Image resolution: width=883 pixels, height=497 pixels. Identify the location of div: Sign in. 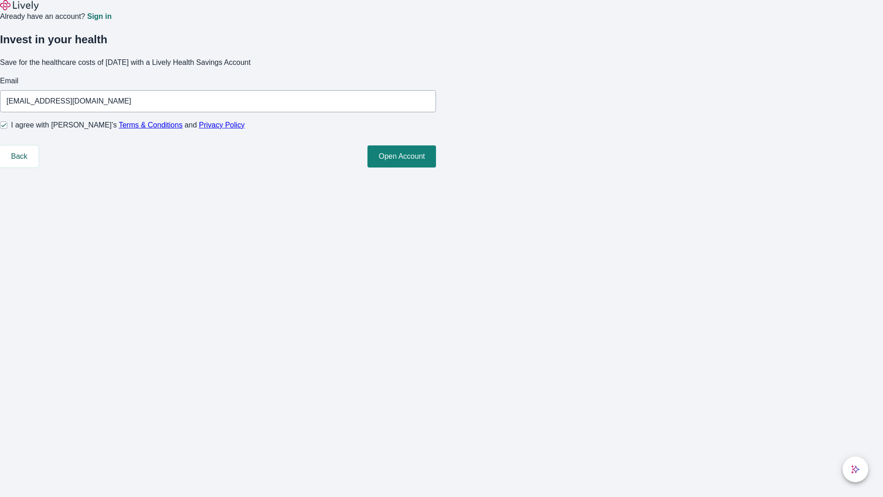
(99, 17).